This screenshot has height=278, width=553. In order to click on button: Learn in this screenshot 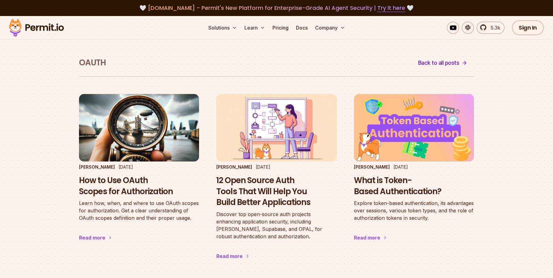, I will do `click(255, 28)`.